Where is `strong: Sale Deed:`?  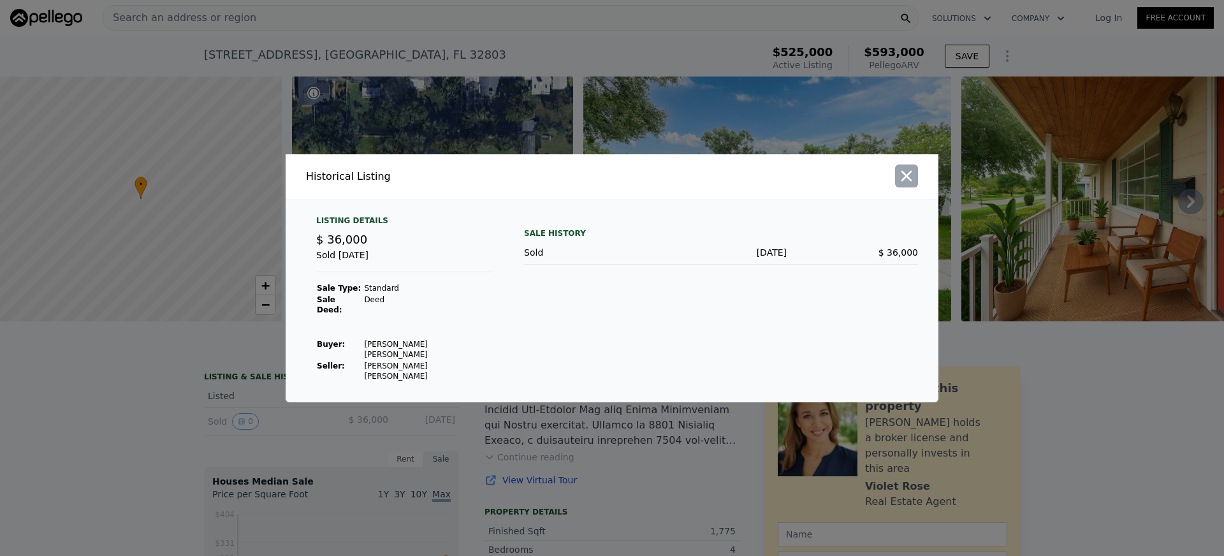
strong: Sale Deed: is located at coordinates (330, 305).